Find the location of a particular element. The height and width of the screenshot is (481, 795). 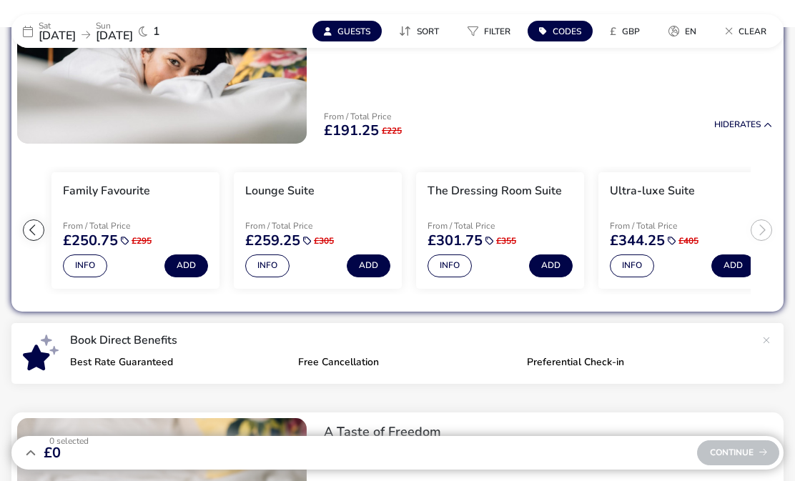

span: 0 Selected is located at coordinates (69, 441).